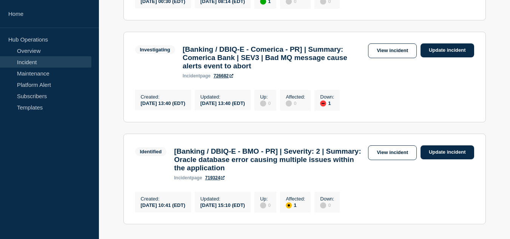 The image size is (510, 239). I want to click on a: 726682, so click(224, 76).